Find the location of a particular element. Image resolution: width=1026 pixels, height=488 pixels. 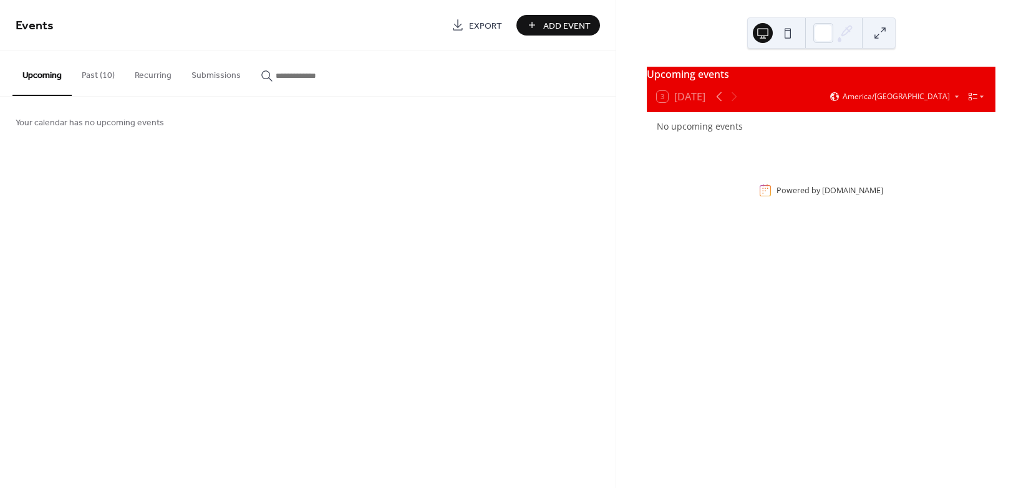

div: No upcoming events is located at coordinates (820, 126).